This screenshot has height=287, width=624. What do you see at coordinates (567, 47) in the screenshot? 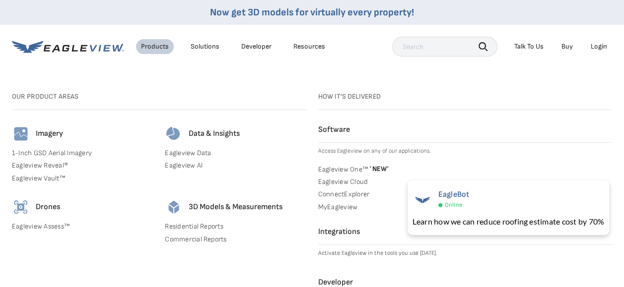
I see `a: Buy` at bounding box center [567, 47].